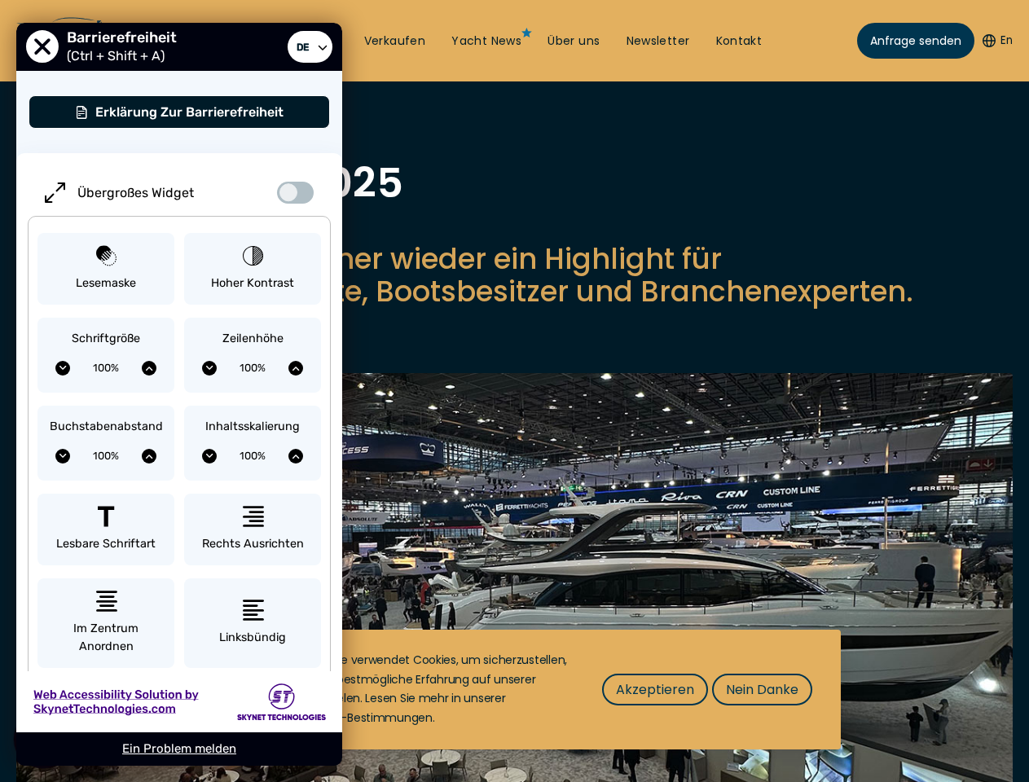 Image resolution: width=1029 pixels, height=782 pixels. Describe the element at coordinates (189, 112) in the screenshot. I see `span: Erklärung zur Barrierefreiheit` at that location.